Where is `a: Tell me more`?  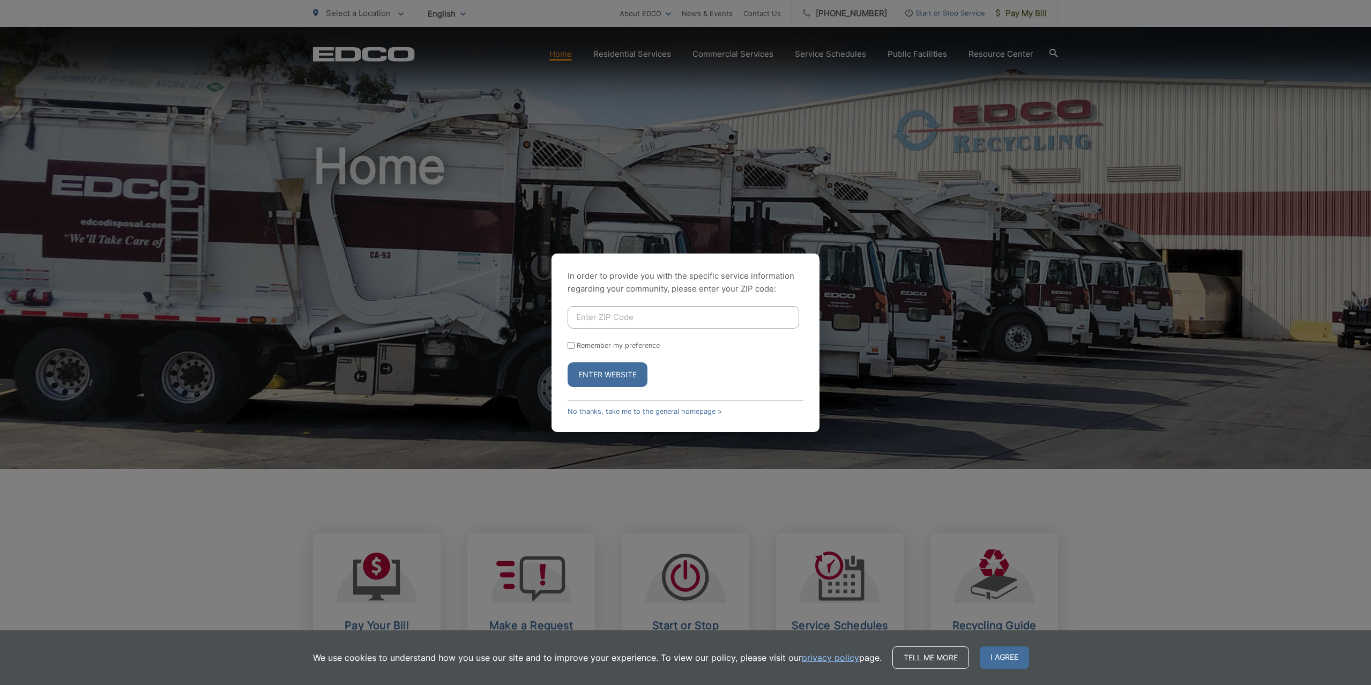 a: Tell me more is located at coordinates (930, 657).